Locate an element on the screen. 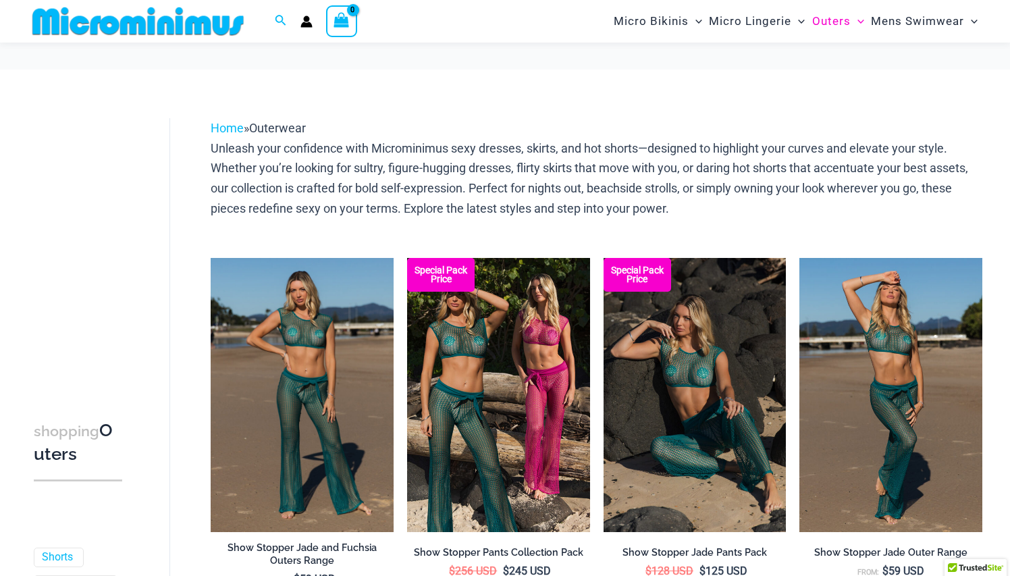 Image resolution: width=1010 pixels, height=576 pixels. a: Micro LingerieMenu ToggleMenu Toggle is located at coordinates (757, 21).